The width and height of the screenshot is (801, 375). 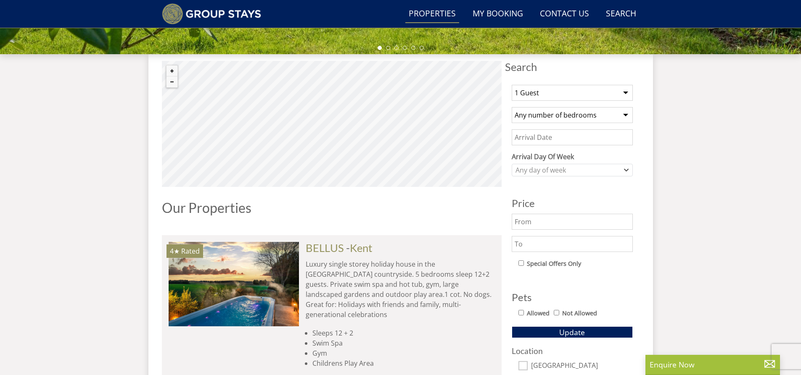 What do you see at coordinates (432, 14) in the screenshot?
I see `a: Properties` at bounding box center [432, 14].